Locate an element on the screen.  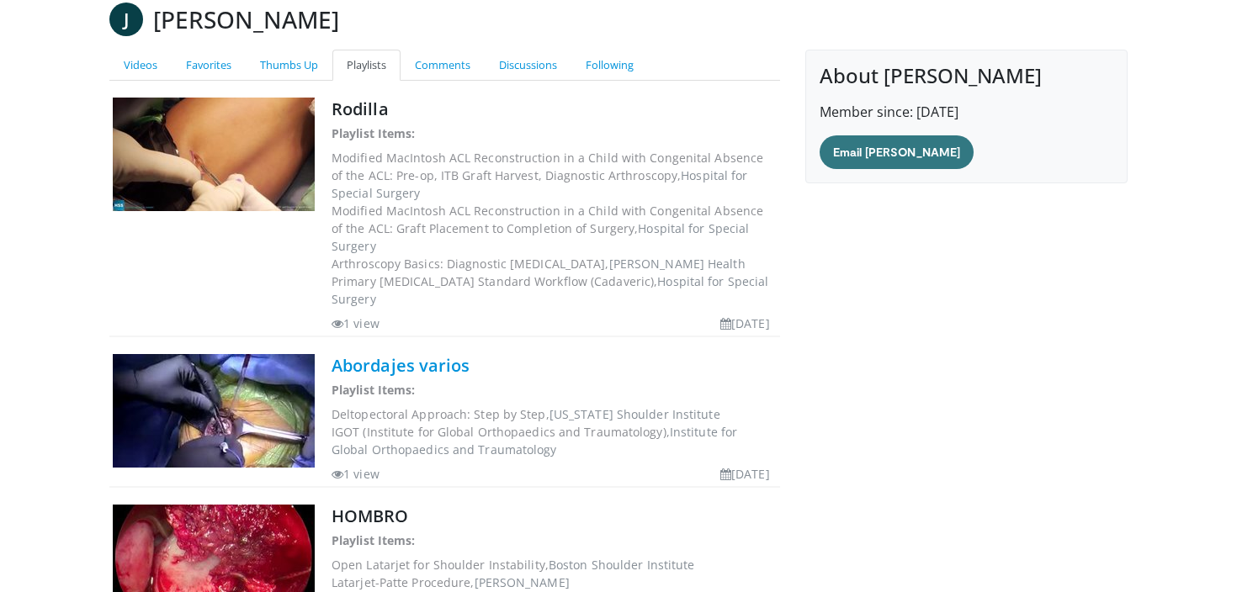
dd: IGOT (Institute for Global Orthopaedics and Traumatology), is located at coordinates (554, 441).